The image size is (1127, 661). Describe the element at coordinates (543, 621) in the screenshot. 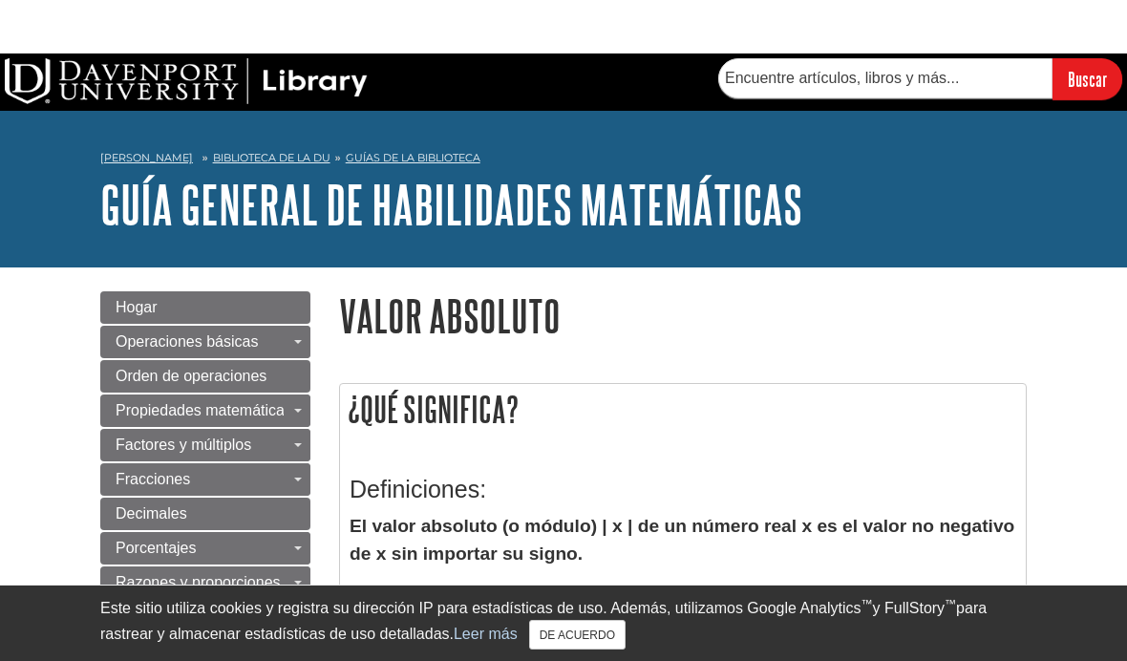

I see `font: para rastrear y almacenar estadísticas de uso detalladas.` at that location.